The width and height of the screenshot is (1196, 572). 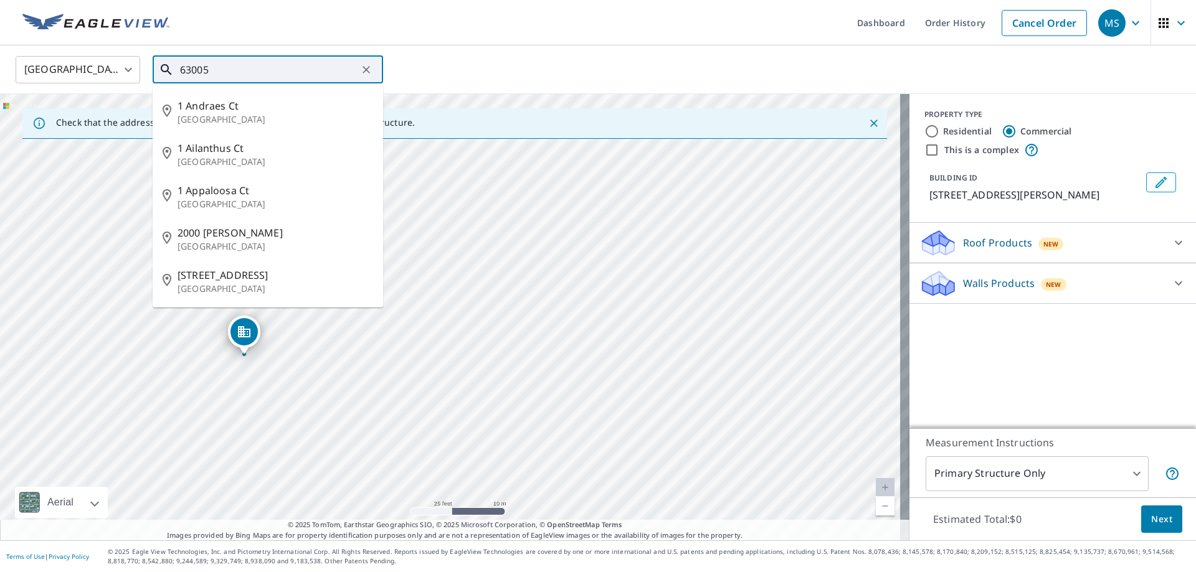 What do you see at coordinates (1053, 243) in the screenshot?
I see `div: Roof ProductsNew` at bounding box center [1053, 243].